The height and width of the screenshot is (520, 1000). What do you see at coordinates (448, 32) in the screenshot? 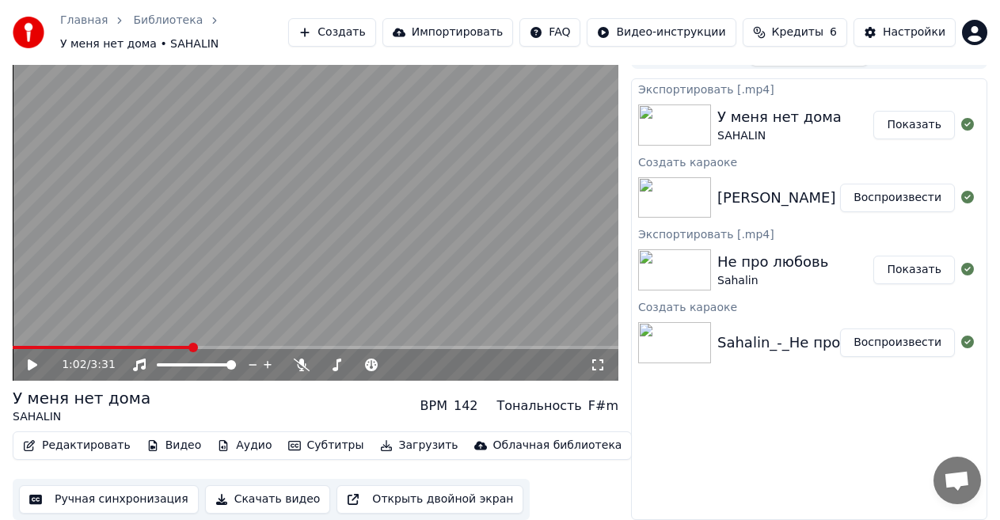
I see `button: Импортировать` at bounding box center [448, 32].